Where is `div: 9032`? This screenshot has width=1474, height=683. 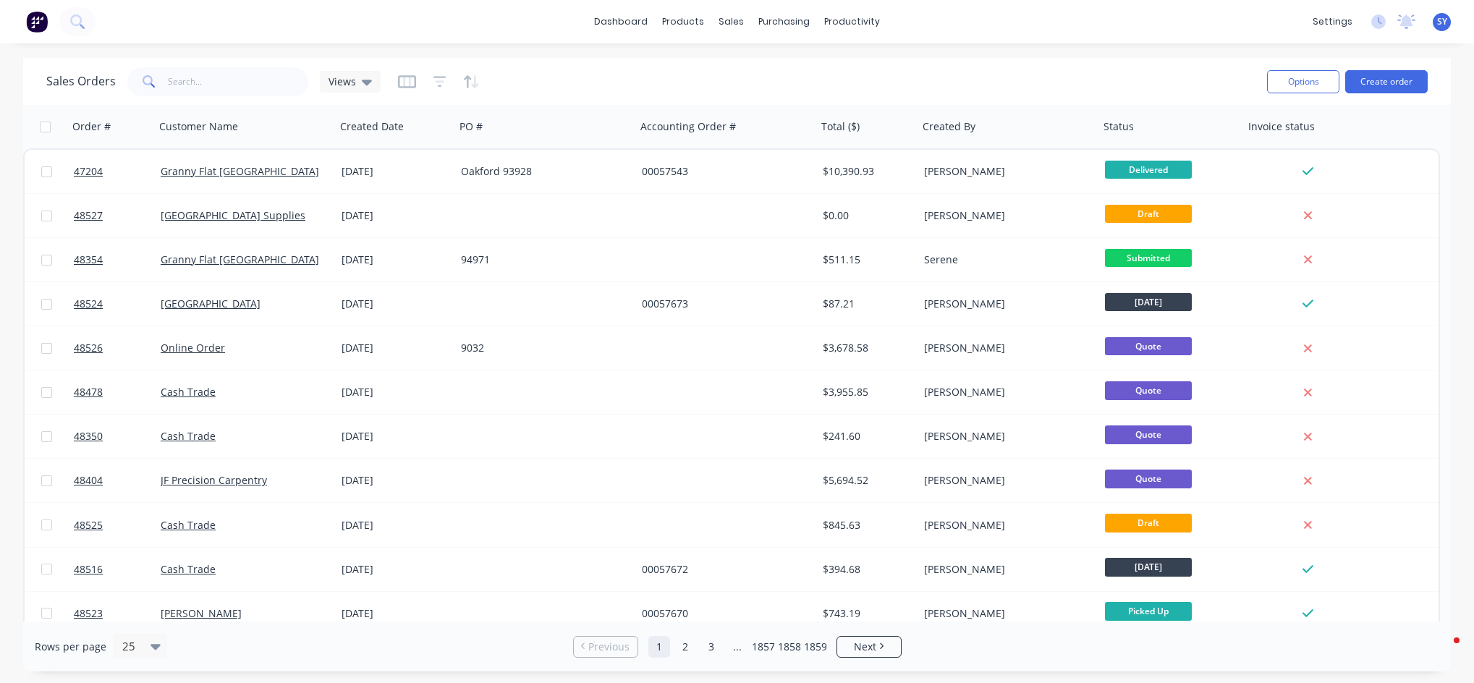
div: 9032 is located at coordinates (541, 348).